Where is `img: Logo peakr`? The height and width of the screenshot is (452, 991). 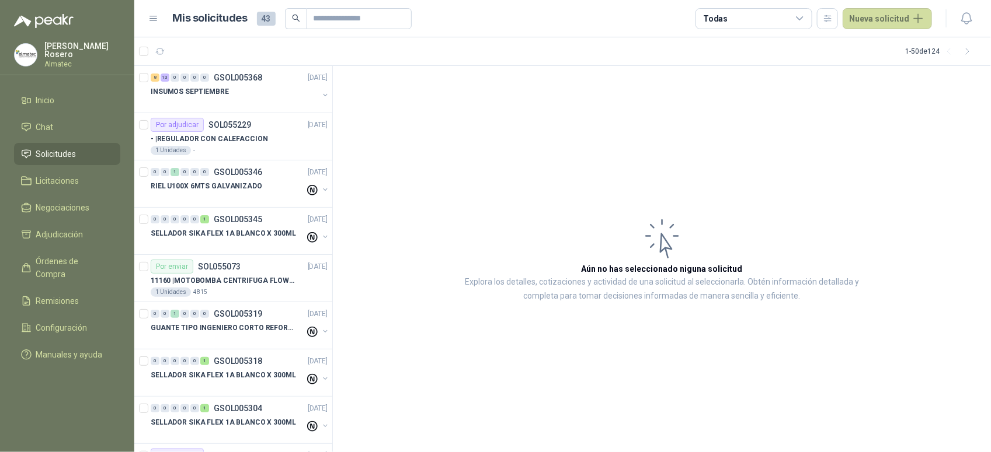
img: Logo peakr is located at coordinates (44, 21).